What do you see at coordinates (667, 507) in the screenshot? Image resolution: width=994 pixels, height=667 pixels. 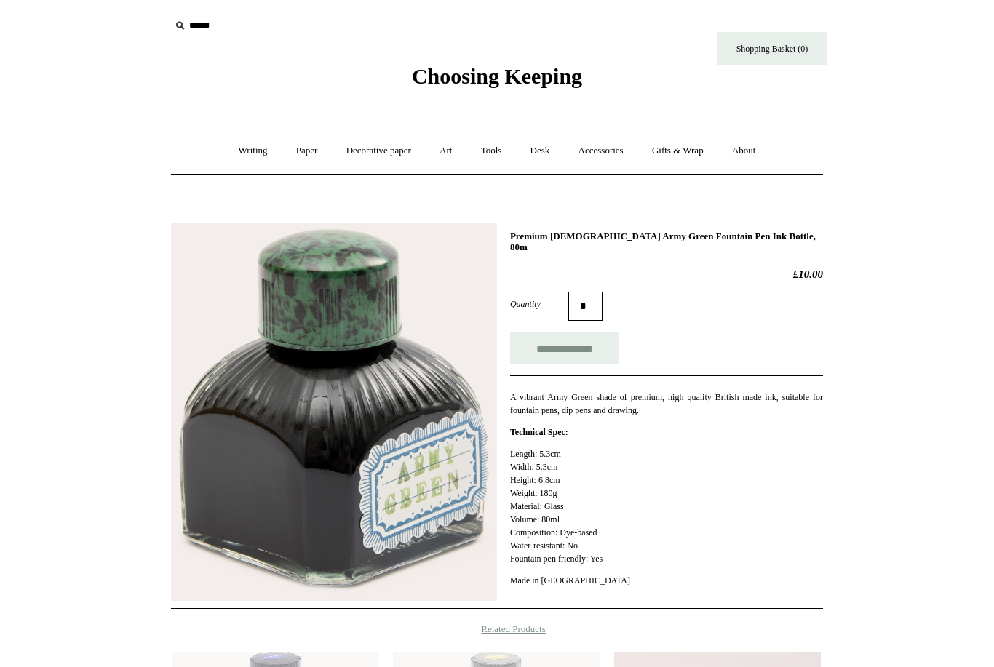 I see `p: Length: 5.3cm Width: 5.3cm Height: 6.8cm Weight: 180g Material: Glass Volume: 80ml Composition: D...` at bounding box center [667, 507].